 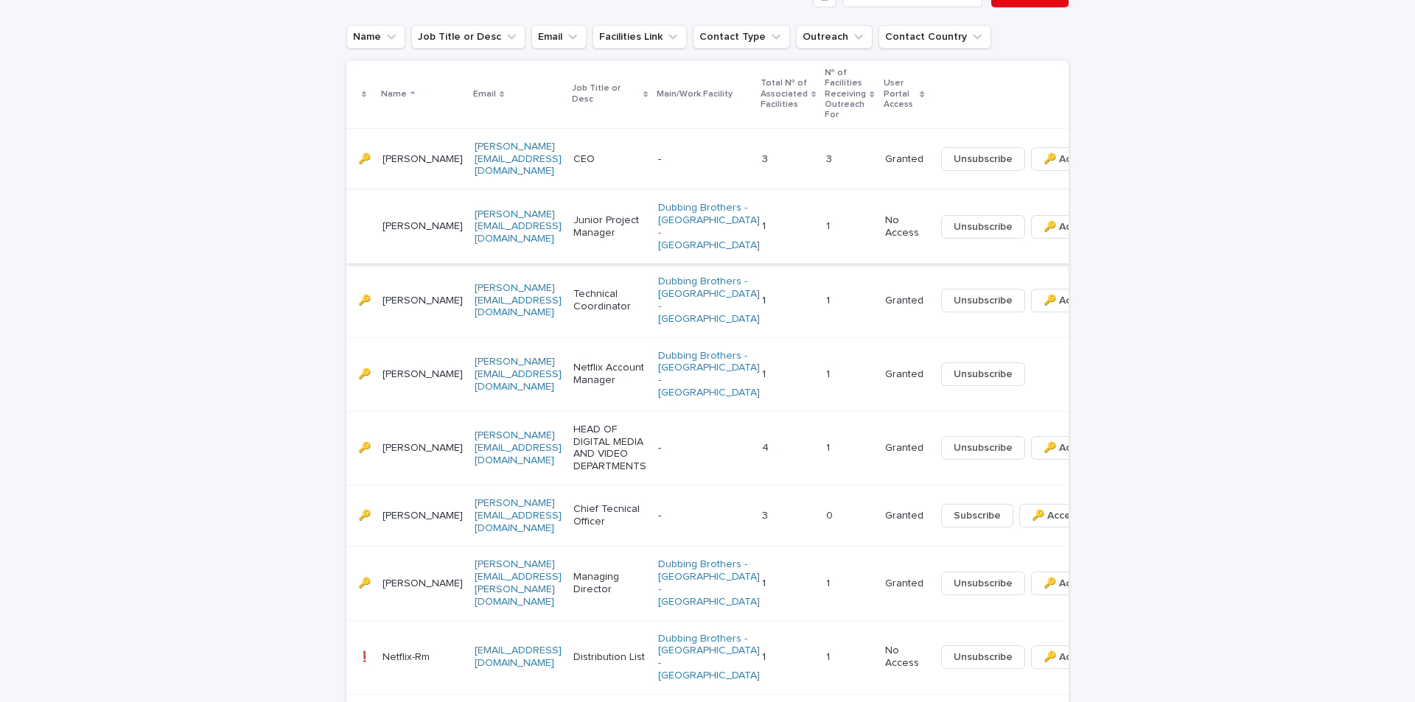 What do you see at coordinates (784, 94) in the screenshot?
I see `p: Total № of Associated Facilities` at bounding box center [784, 94].